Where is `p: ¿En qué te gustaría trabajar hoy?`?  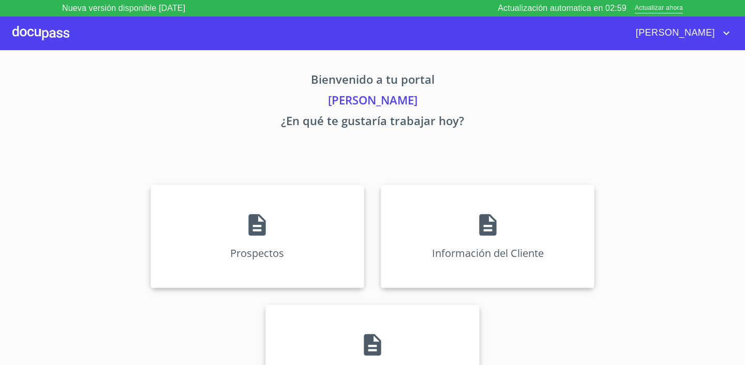 p: ¿En qué te gustaría trabajar hoy? is located at coordinates (373, 123).